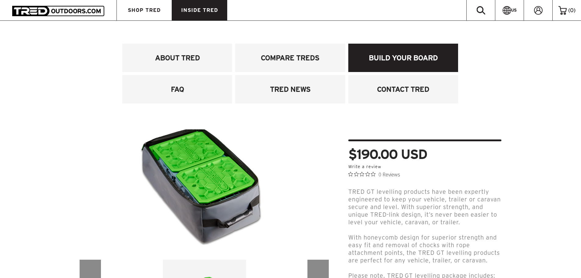 The height and width of the screenshot is (278, 581). What do you see at coordinates (290, 58) in the screenshot?
I see `a: COMPARE TREDS` at bounding box center [290, 58].